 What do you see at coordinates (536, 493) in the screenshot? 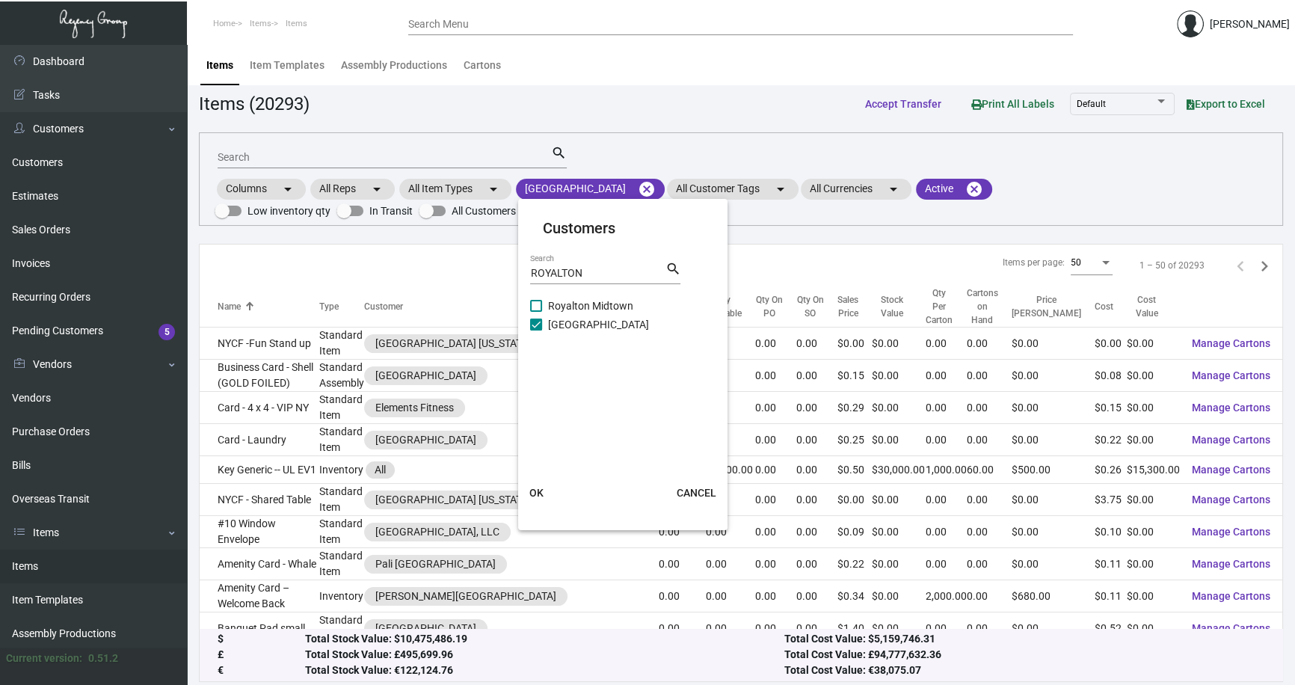
I see `button: OK` at bounding box center [536, 493].